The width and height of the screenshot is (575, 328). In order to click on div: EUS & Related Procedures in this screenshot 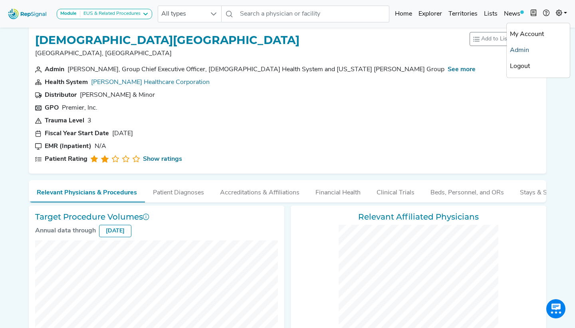, I will do `click(110, 14)`.